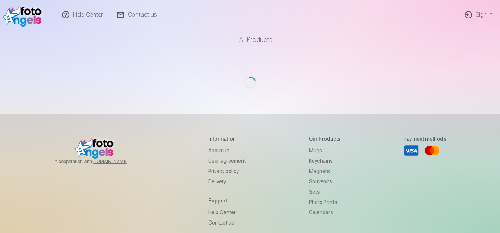 The image size is (500, 233). I want to click on a: Mugs, so click(325, 150).